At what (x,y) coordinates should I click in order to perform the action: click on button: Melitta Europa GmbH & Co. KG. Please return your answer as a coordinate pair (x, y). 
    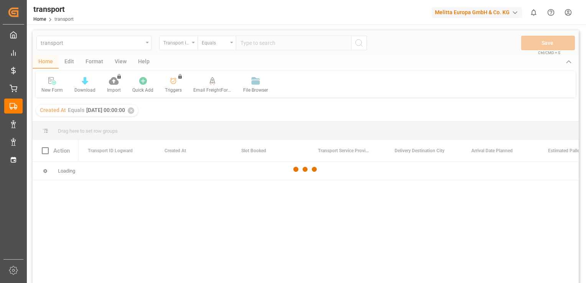
    Looking at the image, I should click on (478, 12).